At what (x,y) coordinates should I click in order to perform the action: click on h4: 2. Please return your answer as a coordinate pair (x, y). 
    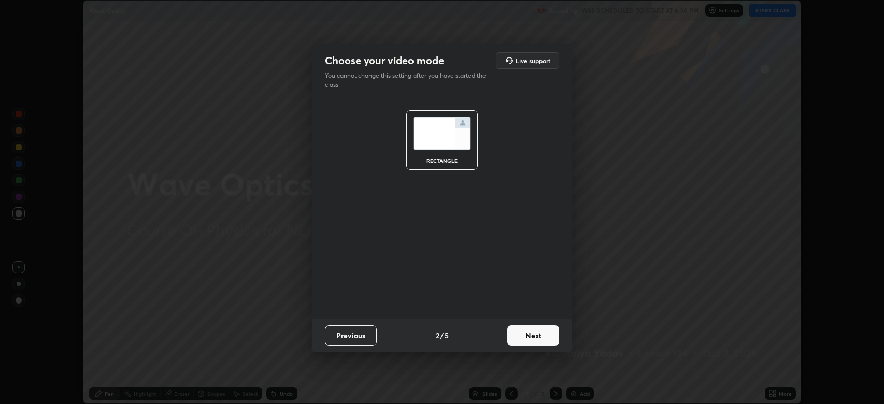
    Looking at the image, I should click on (437, 335).